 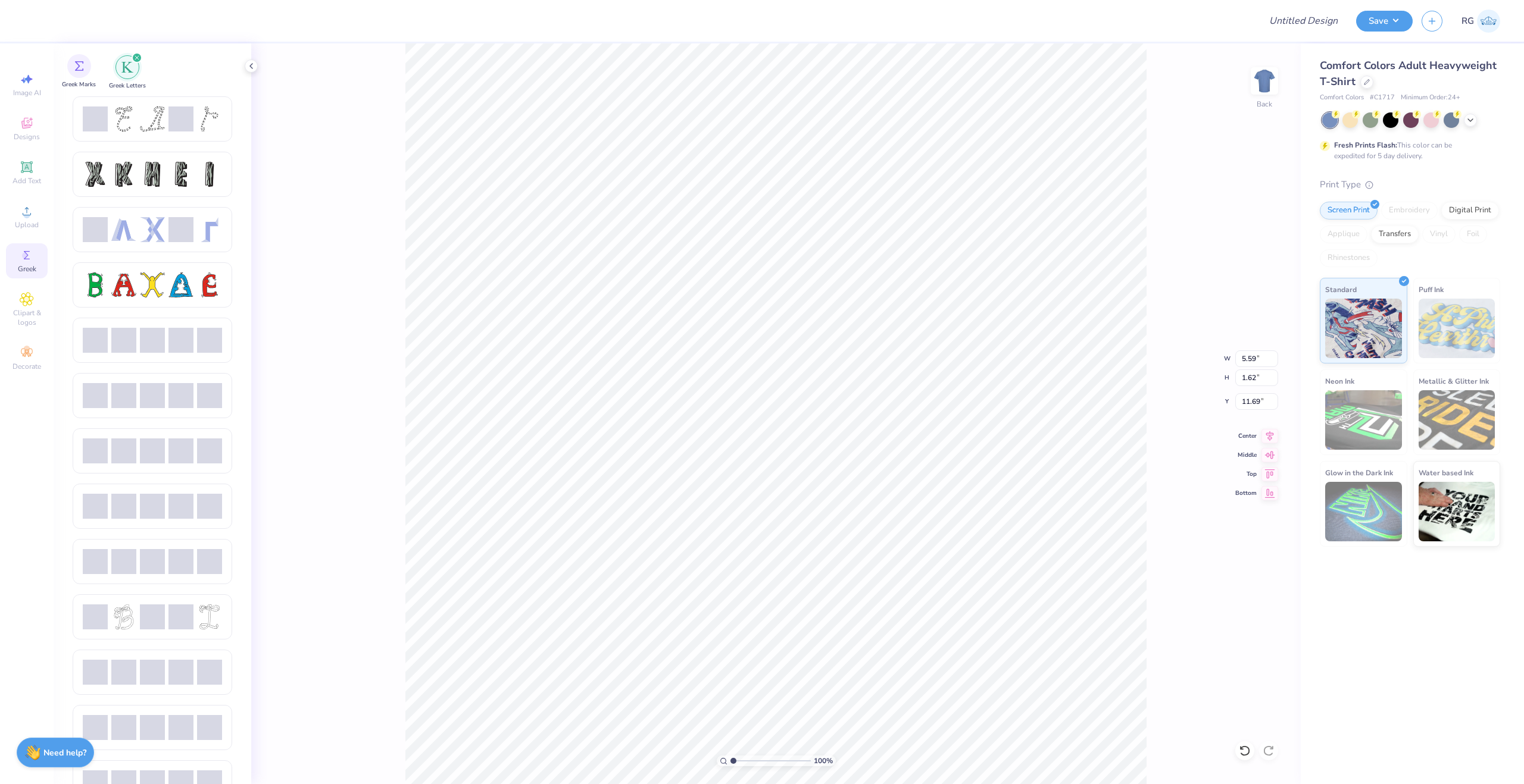 What do you see at coordinates (1384, 21) in the screenshot?
I see `button: Save` at bounding box center [1384, 21].